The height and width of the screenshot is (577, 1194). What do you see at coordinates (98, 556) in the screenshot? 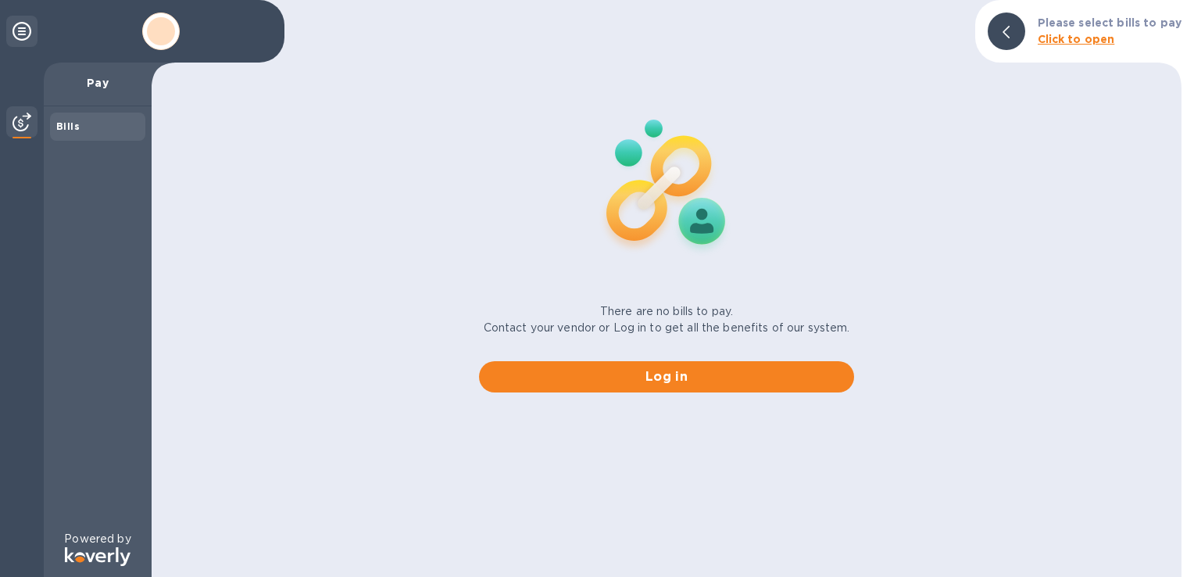
I see `img: Logo` at bounding box center [98, 556].